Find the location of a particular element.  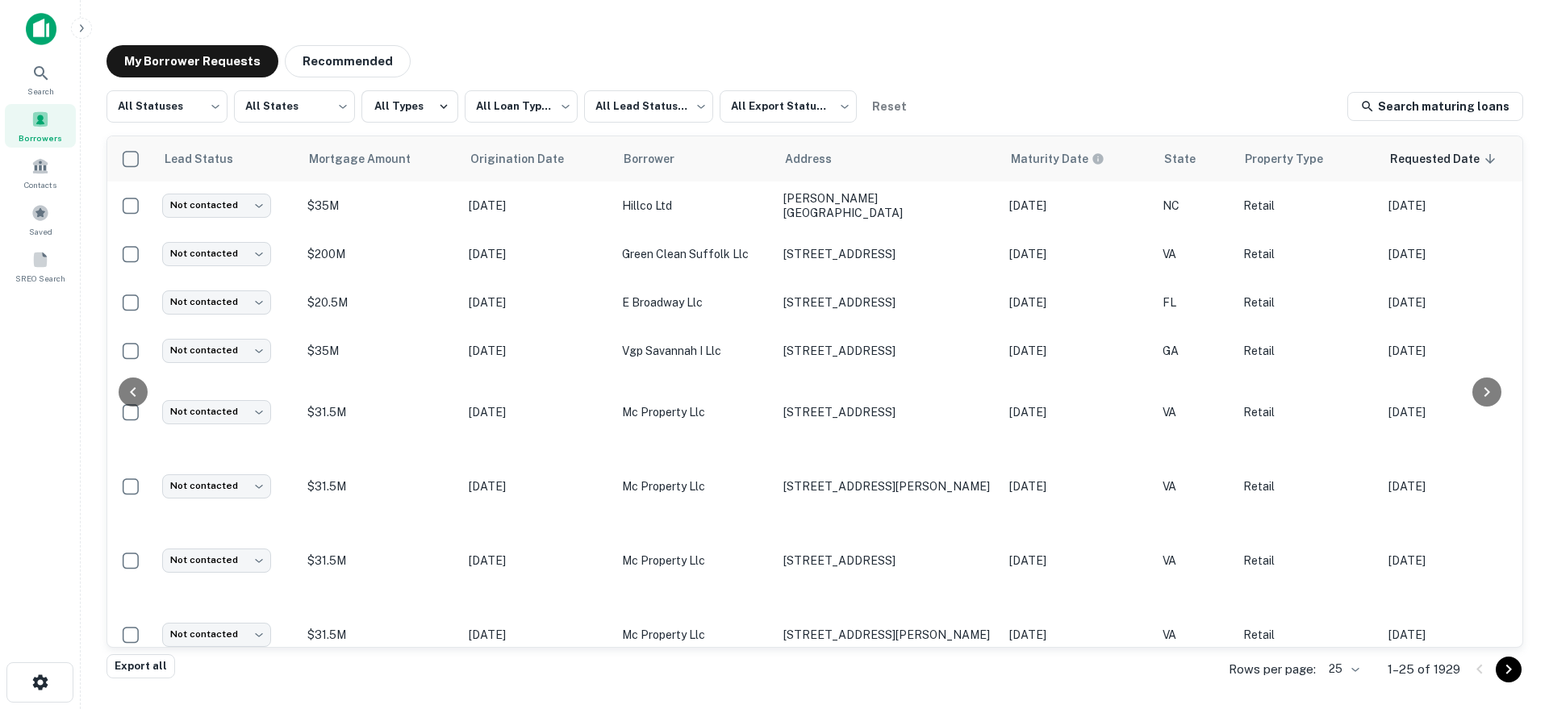

button: Go to next page is located at coordinates (1509, 670).